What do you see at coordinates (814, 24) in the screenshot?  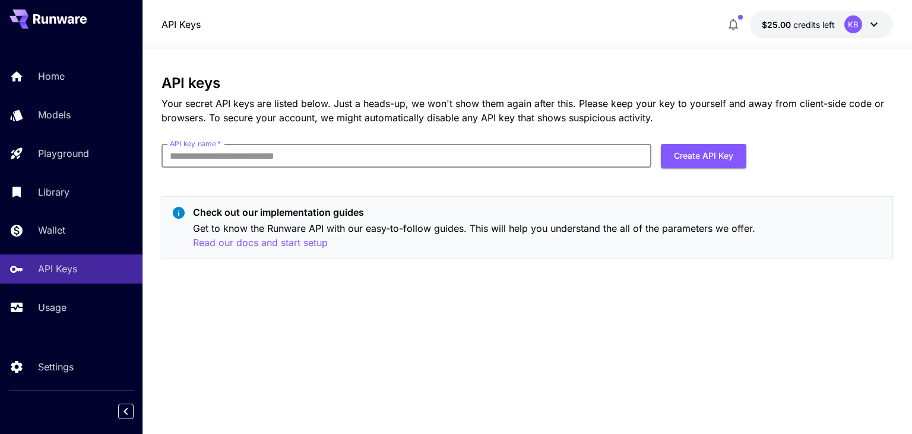 I see `span: credits left` at bounding box center [814, 24].